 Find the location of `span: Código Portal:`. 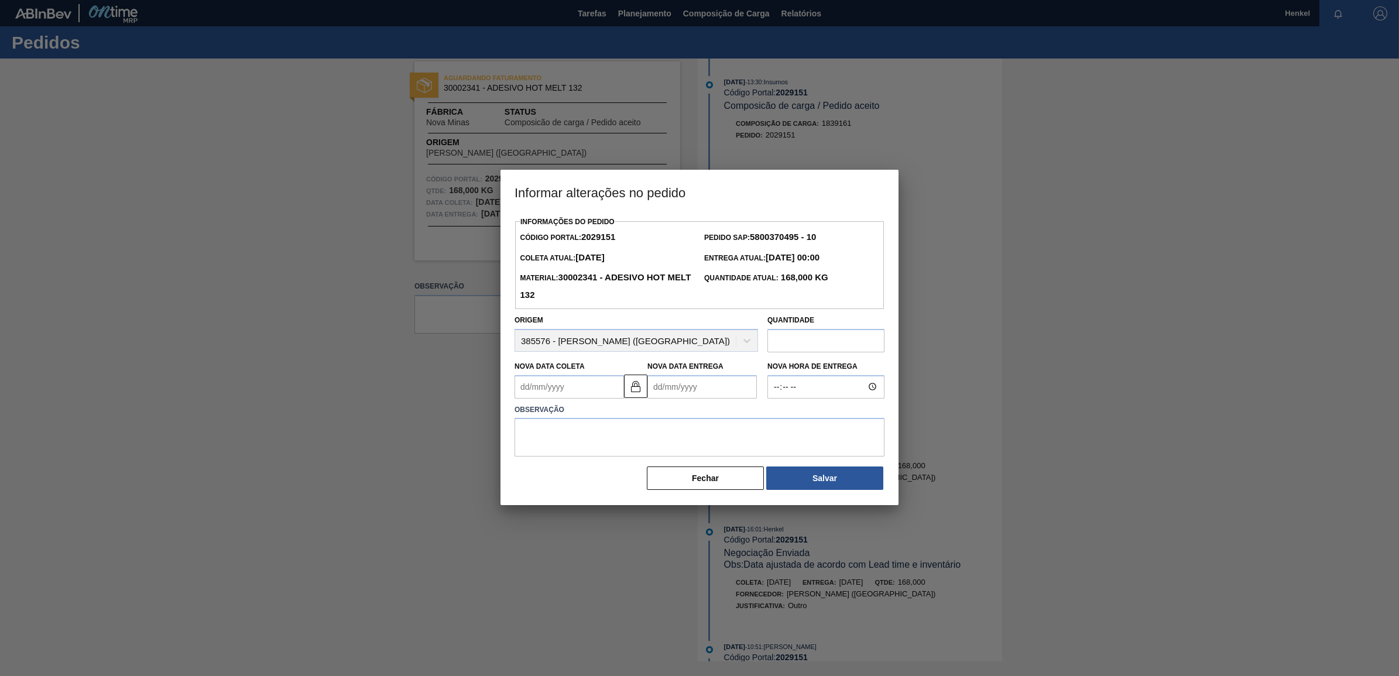

span: Código Portal: is located at coordinates (567, 238).